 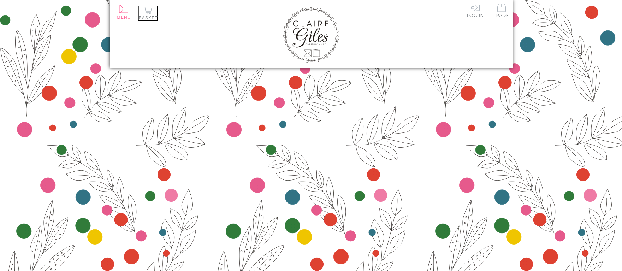 I want to click on span: Trade, so click(x=502, y=10).